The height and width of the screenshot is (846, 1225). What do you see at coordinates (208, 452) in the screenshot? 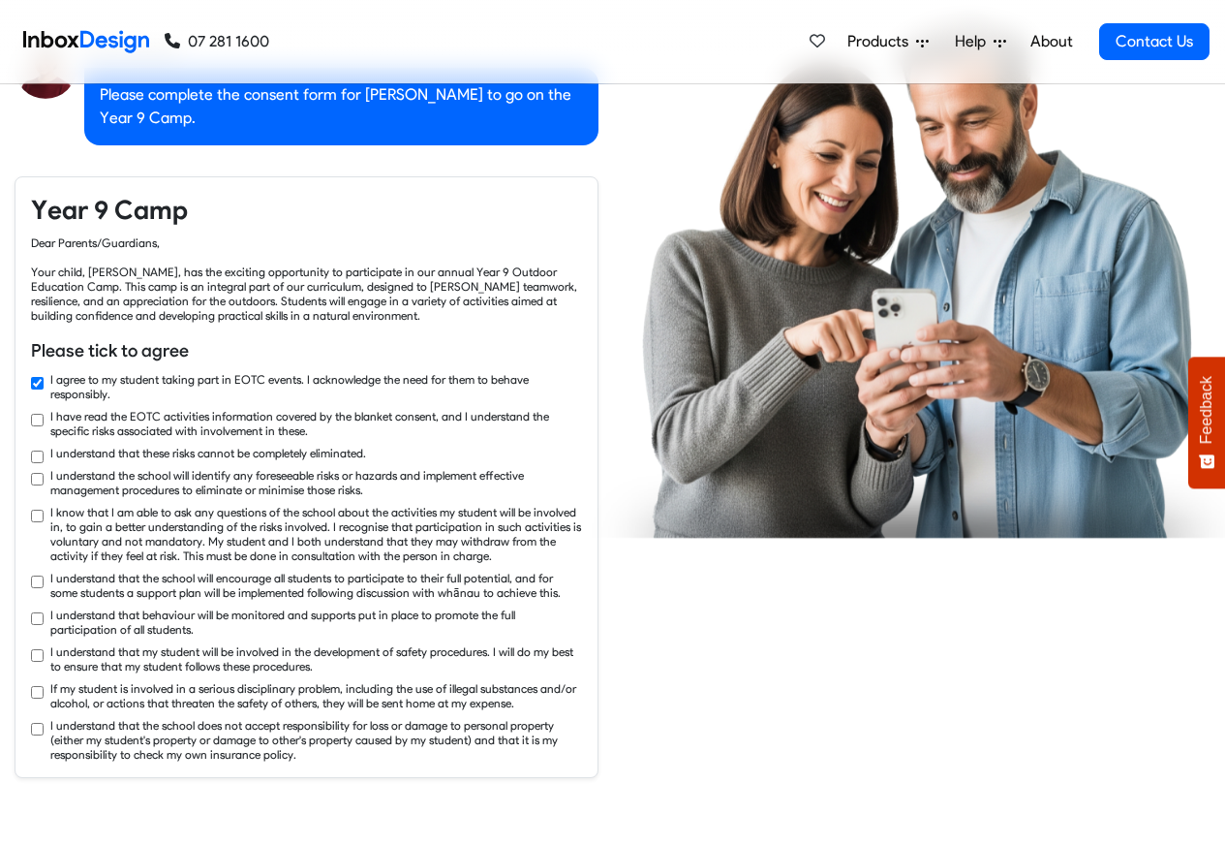
I see `label: I understand that these risks cannot be completely eliminated.` at bounding box center [208, 452].